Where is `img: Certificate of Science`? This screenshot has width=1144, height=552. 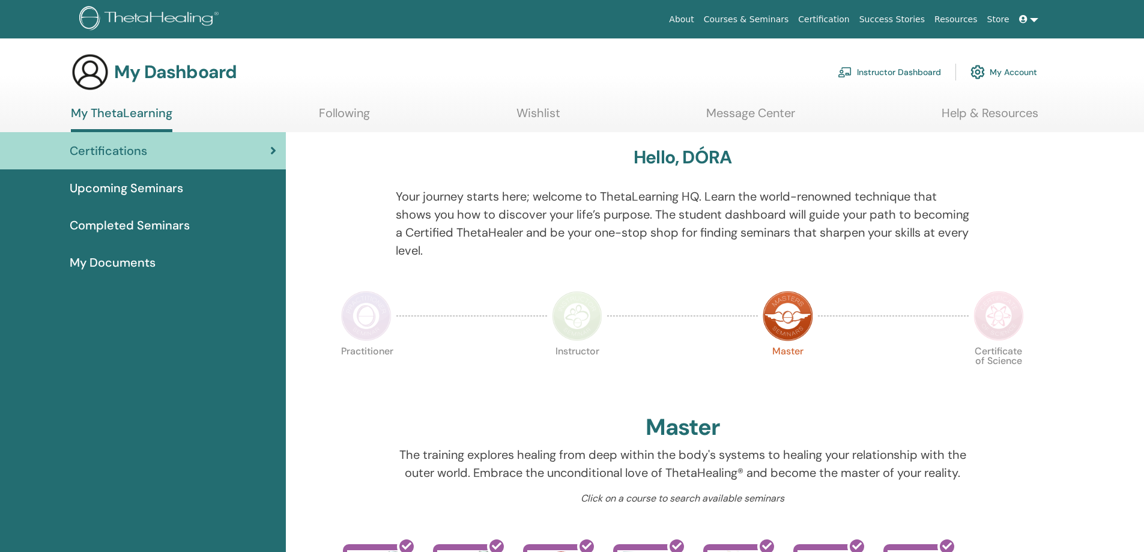 img: Certificate of Science is located at coordinates (999, 316).